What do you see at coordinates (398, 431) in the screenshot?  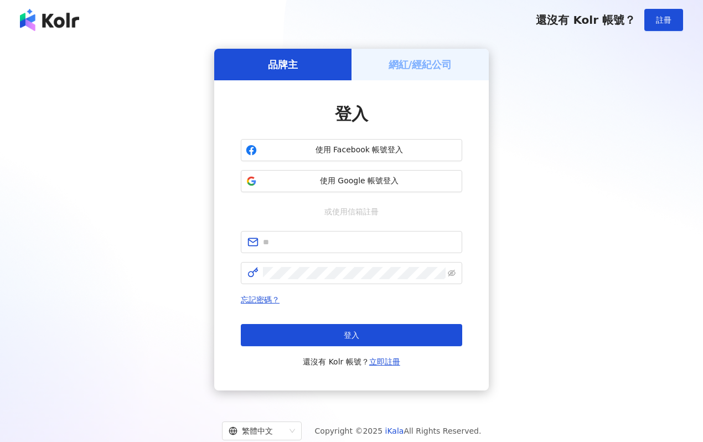 I see `span: Copyright © 2025 All Rights Reserved.` at bounding box center [398, 431].